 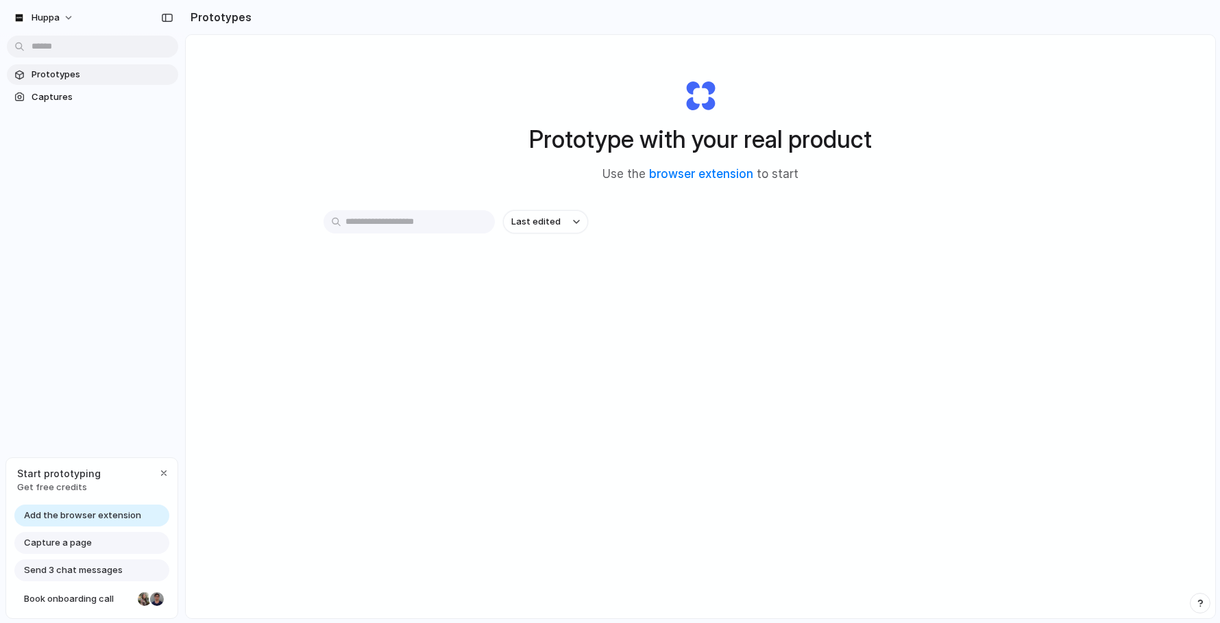 I want to click on h2: Prototypes, so click(x=218, y=17).